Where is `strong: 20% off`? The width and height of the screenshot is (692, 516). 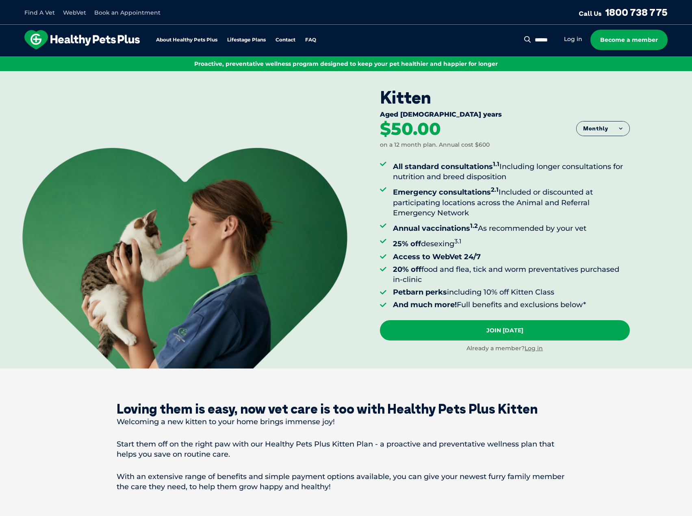
strong: 20% off is located at coordinates (407, 269).